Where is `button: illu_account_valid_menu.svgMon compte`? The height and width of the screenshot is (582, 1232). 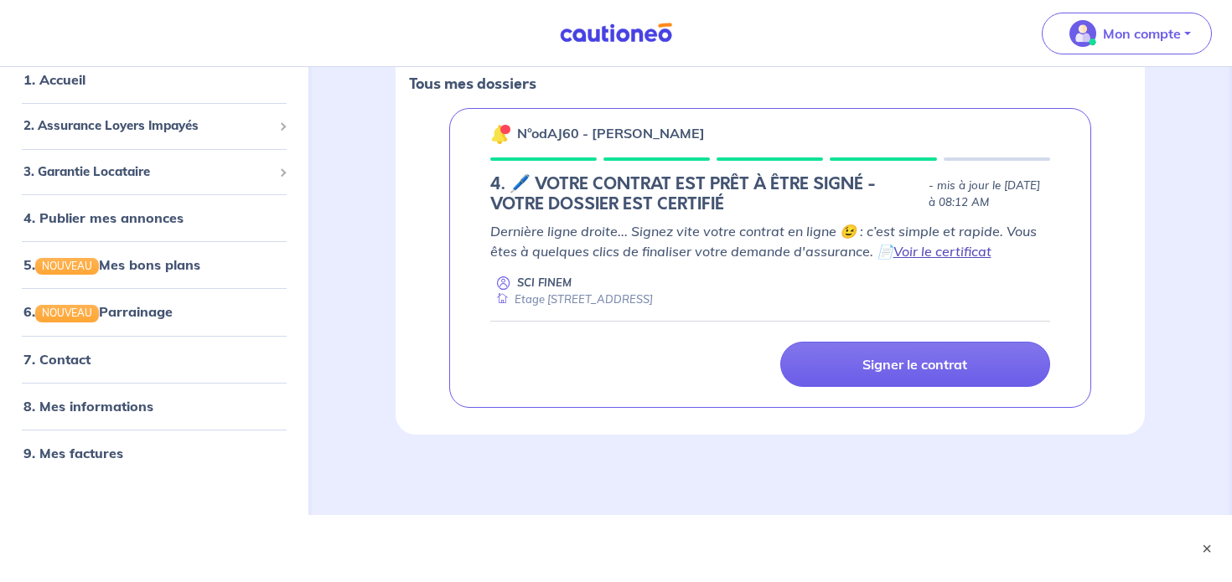 button: illu_account_valid_menu.svgMon compte is located at coordinates (1126, 34).